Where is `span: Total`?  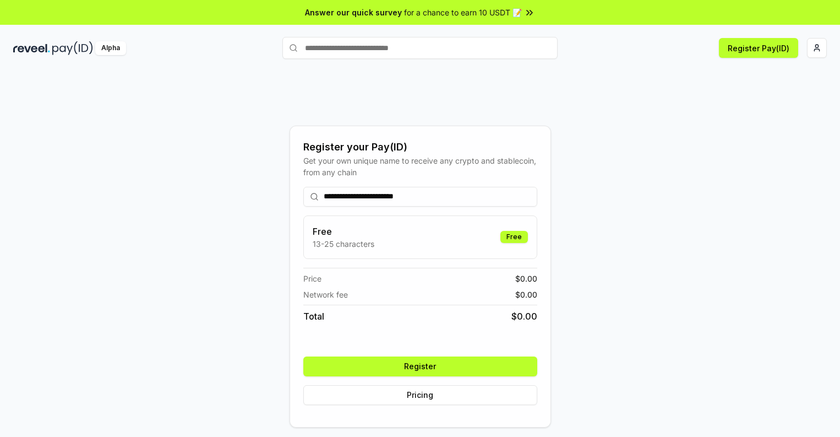
span: Total is located at coordinates (314, 316).